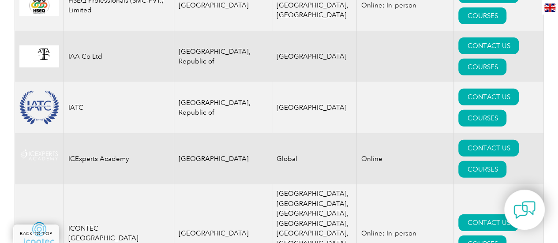 The width and height of the screenshot is (558, 243). What do you see at coordinates (39, 108) in the screenshot?
I see `img: ba650c19-93cf-ea11-a813-000d3a79722d-logo.png` at bounding box center [39, 108].